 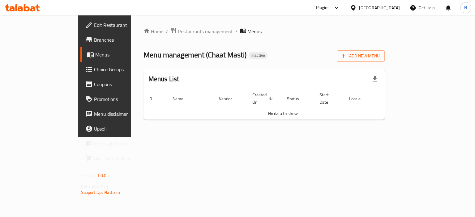 What do you see at coordinates (119, 40) in the screenshot?
I see `a: Branches` at bounding box center [119, 40].